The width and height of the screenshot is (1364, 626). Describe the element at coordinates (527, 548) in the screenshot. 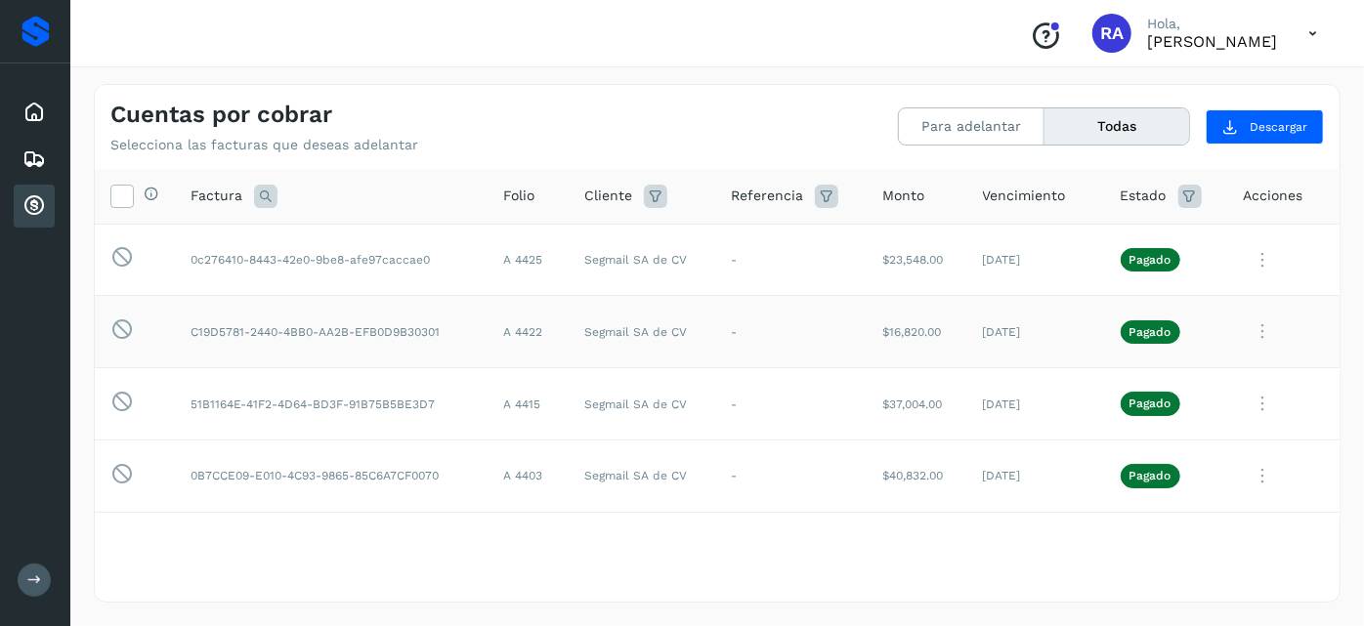

I see `td: A 4398` at that location.